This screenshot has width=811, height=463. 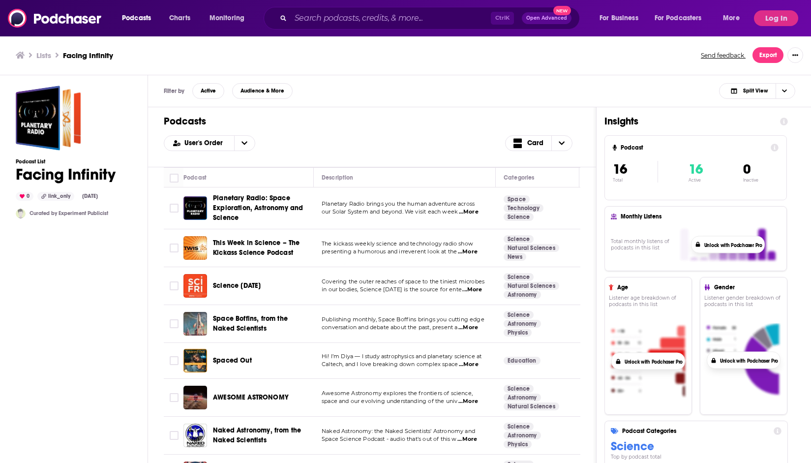 I want to click on div: Podcast, so click(x=195, y=177).